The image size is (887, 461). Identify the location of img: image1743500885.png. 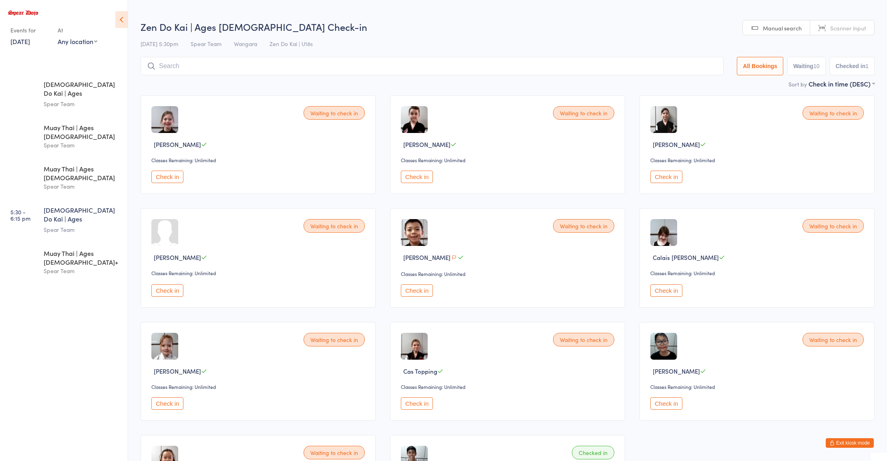
(663, 346).